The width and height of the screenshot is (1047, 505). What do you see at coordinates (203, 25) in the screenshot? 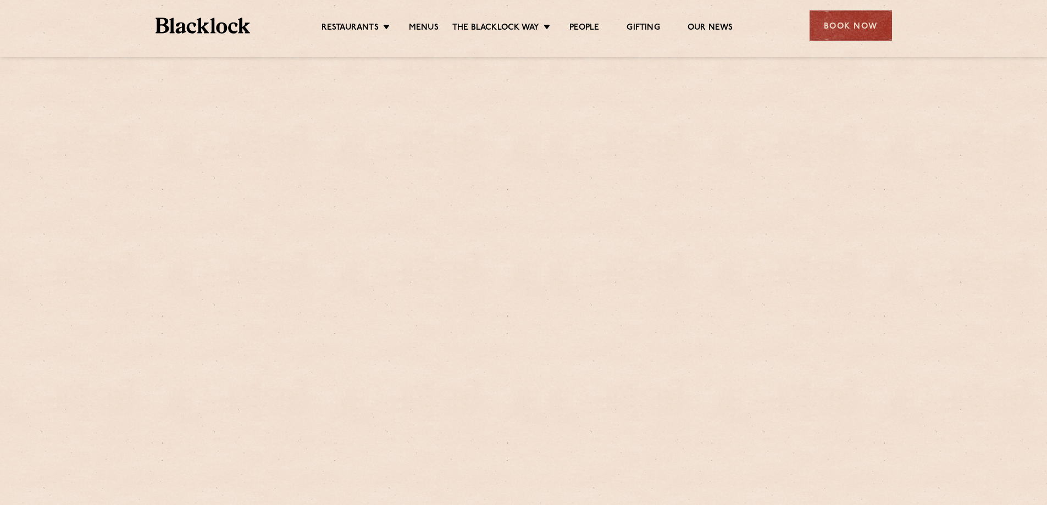
I see `img: BL_Textured_Logo-footer-cropped.svg` at bounding box center [203, 25].